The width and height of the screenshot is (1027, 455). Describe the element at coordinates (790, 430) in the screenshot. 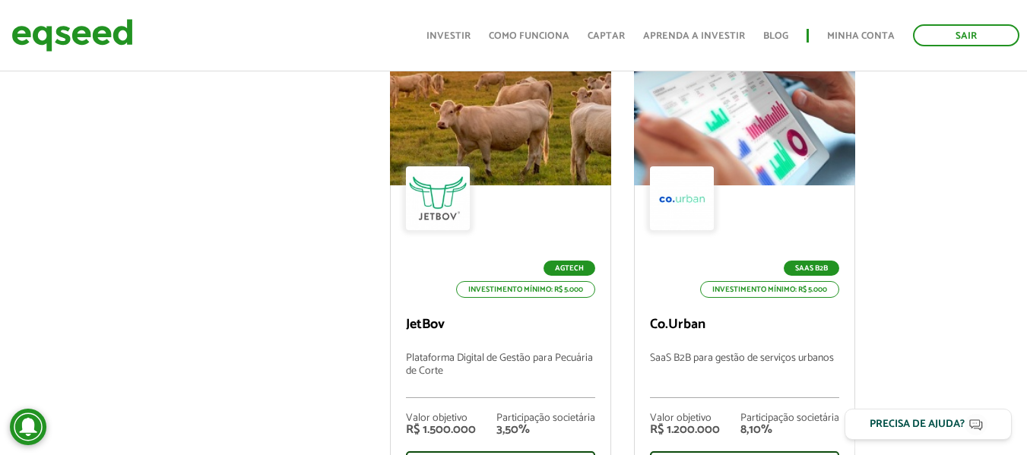

I see `div: 8,10%` at that location.